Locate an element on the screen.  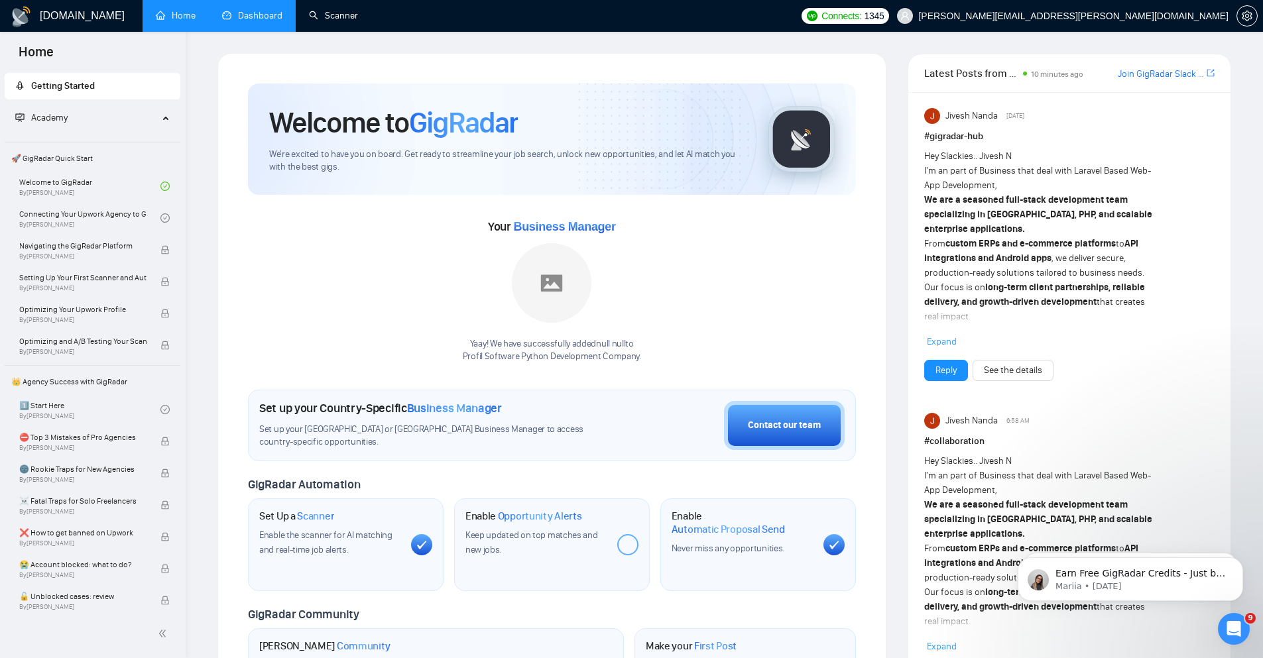
span: 10 minutes ago is located at coordinates (1057, 74).